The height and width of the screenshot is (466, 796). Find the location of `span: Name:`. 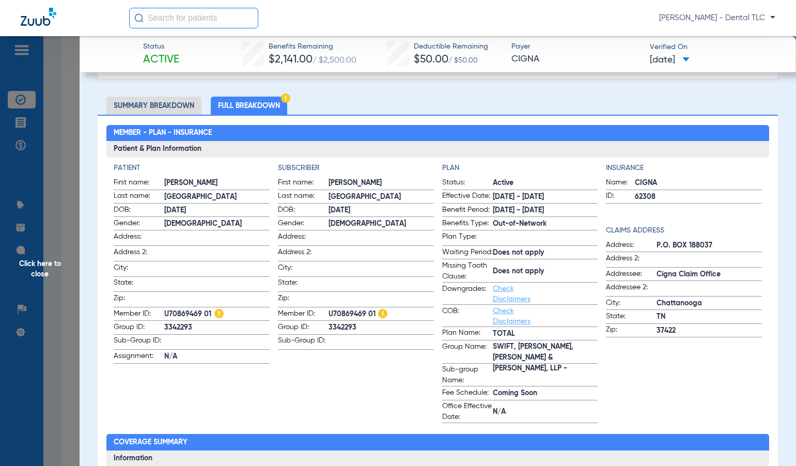

span: Name: is located at coordinates (620, 183).